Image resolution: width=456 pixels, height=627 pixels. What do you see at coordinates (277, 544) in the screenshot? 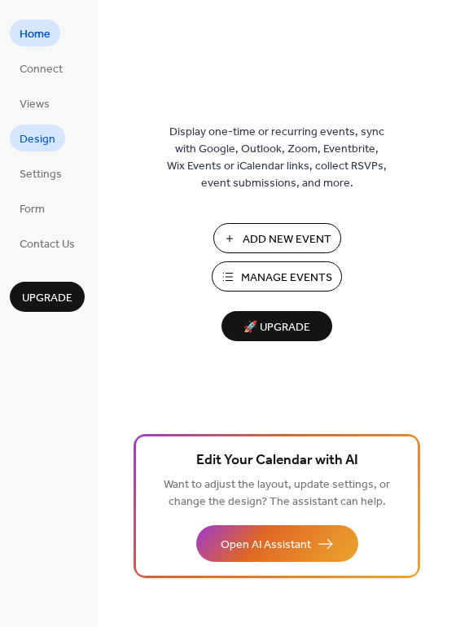
I see `button: Open AI Assistant` at bounding box center [277, 544].